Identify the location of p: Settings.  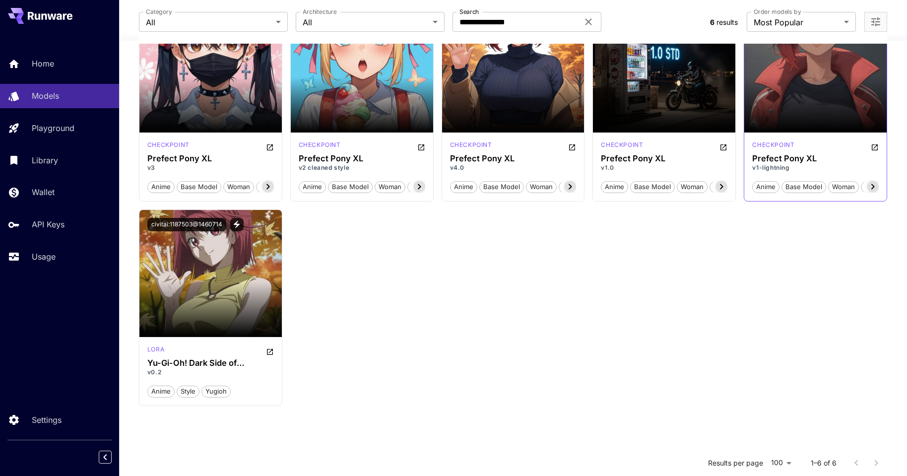
(47, 420).